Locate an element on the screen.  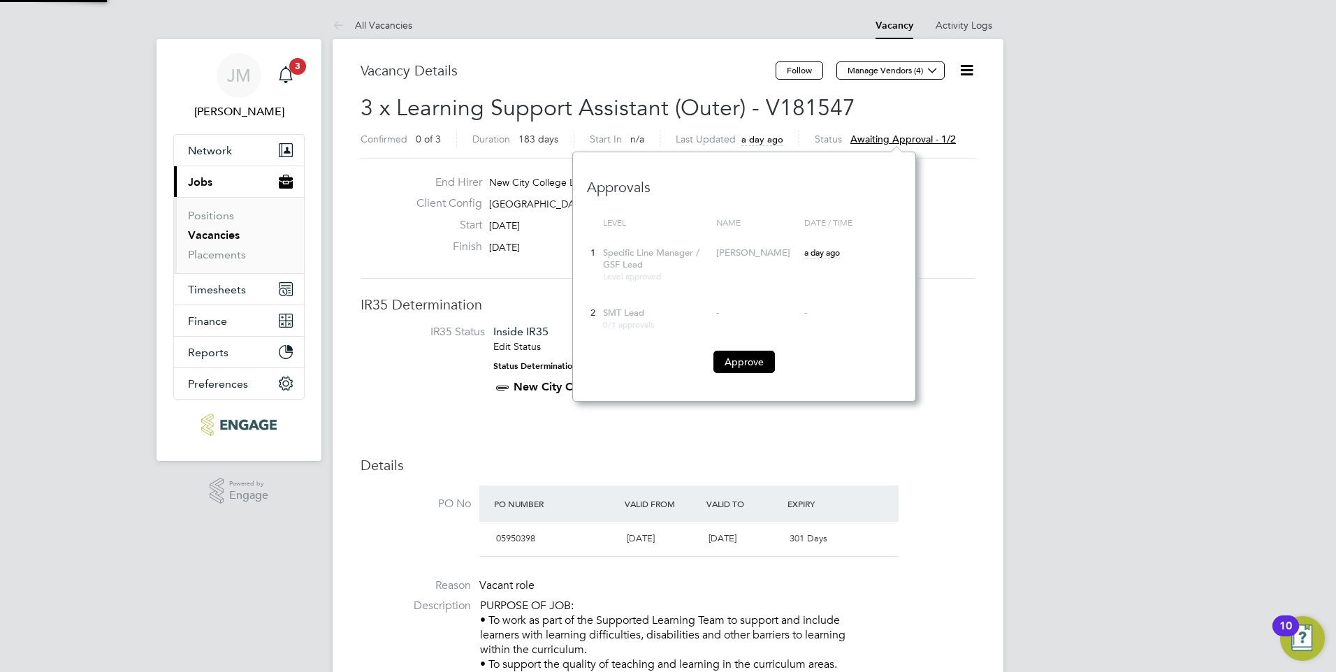
div: PO Number is located at coordinates (555, 504).